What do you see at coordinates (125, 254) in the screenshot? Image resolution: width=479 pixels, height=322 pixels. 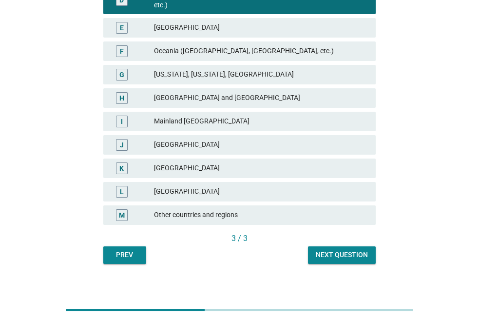 I see `div: Prev` at bounding box center [125, 254].